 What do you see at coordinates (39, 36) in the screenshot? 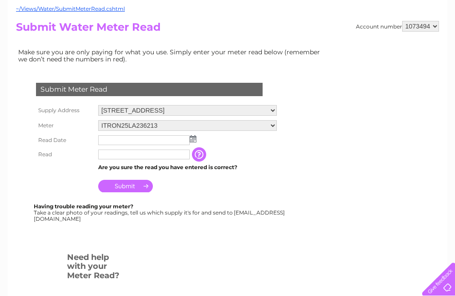
I see `img: logo.png` at bounding box center [39, 36].